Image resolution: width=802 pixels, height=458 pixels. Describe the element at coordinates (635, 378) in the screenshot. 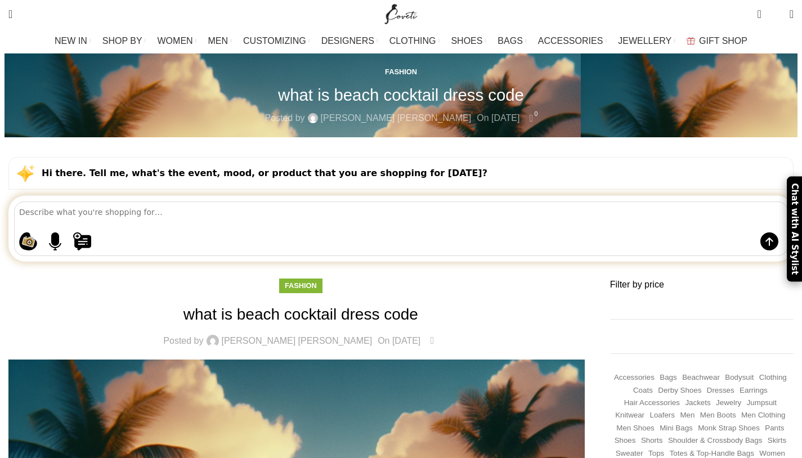

I see `a: Accessories (745 items)` at that location.